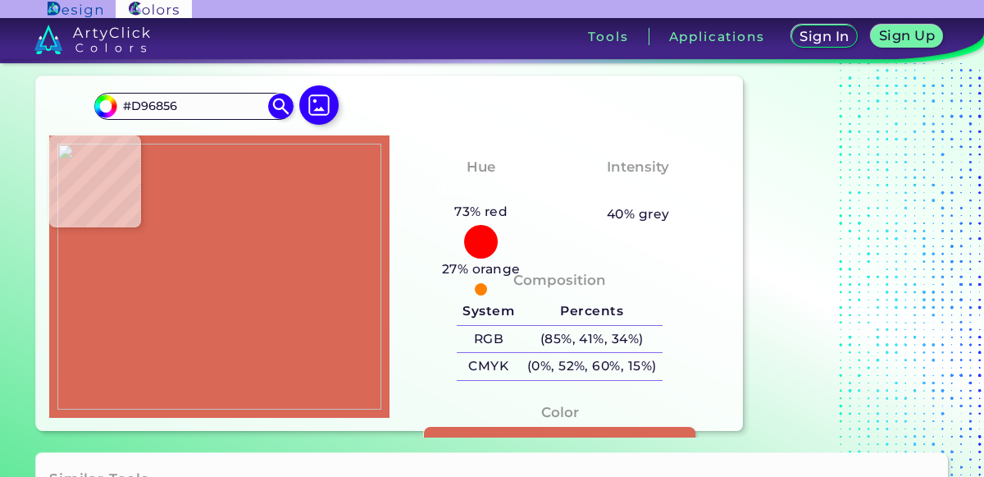 This screenshot has width=984, height=477. What do you see at coordinates (907, 36) in the screenshot?
I see `a: Sign Up` at bounding box center [907, 36].